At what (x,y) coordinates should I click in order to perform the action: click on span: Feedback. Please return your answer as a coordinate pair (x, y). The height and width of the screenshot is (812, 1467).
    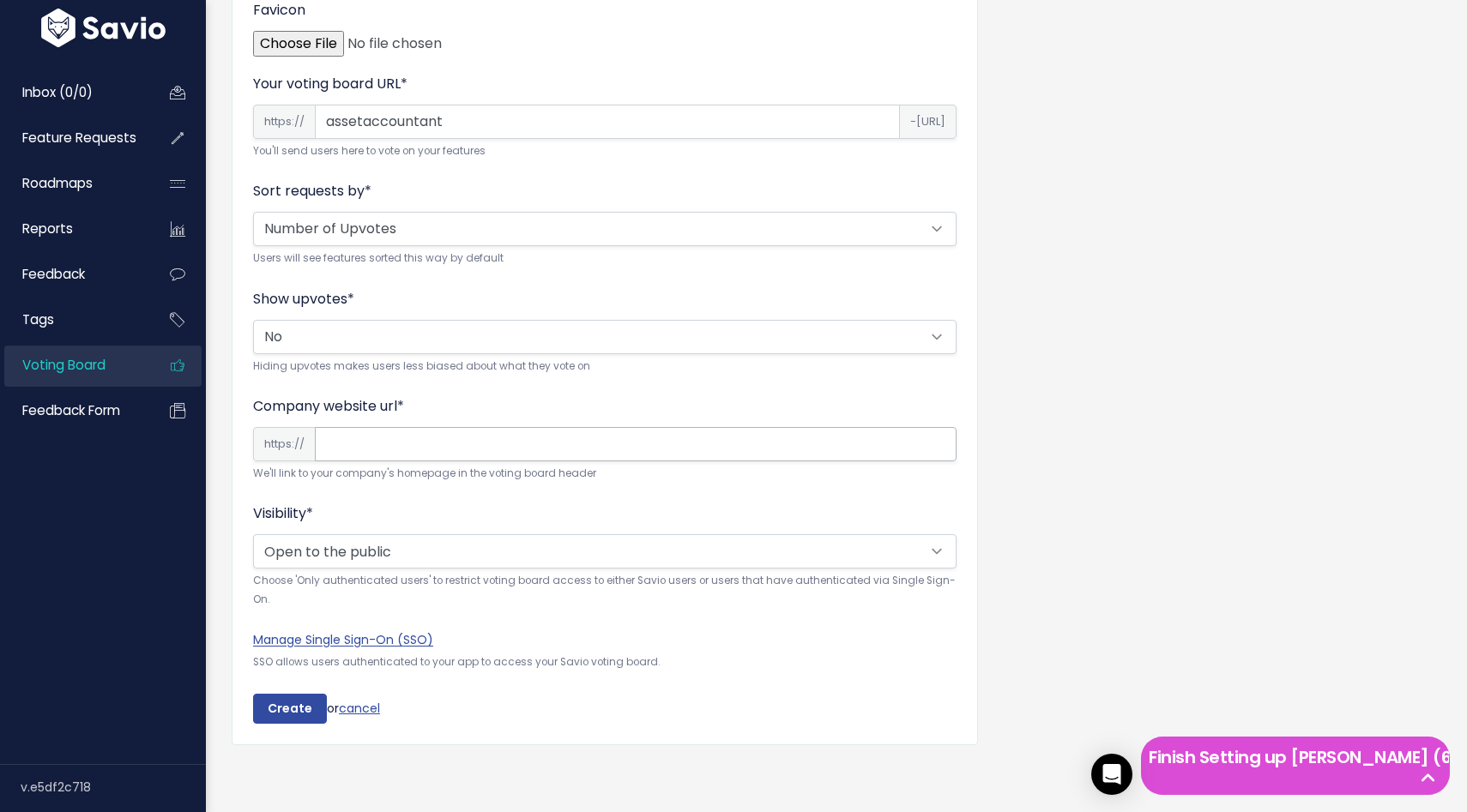
    Looking at the image, I should click on (53, 273).